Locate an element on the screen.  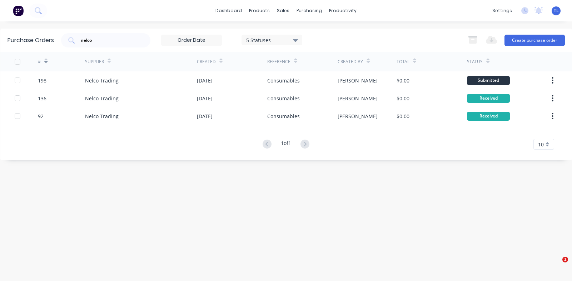
div: Status is located at coordinates (475, 62).